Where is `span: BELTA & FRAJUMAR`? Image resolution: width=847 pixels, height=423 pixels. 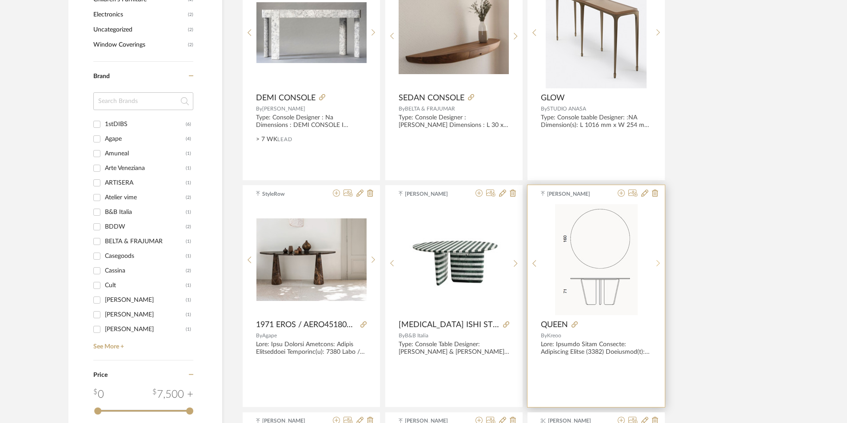
span: BELTA & FRAJUMAR is located at coordinates (430, 109).